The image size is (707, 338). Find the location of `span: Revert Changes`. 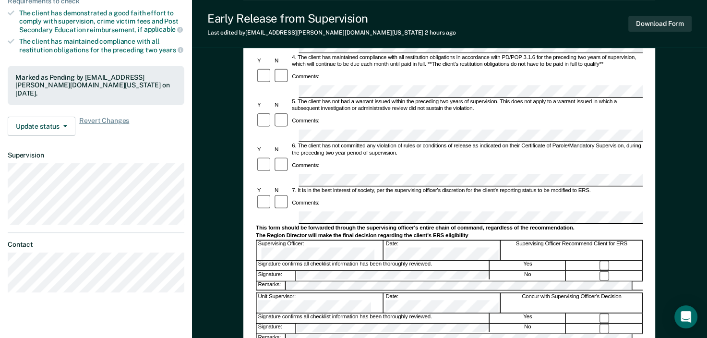

span: Revert Changes is located at coordinates (104, 126).